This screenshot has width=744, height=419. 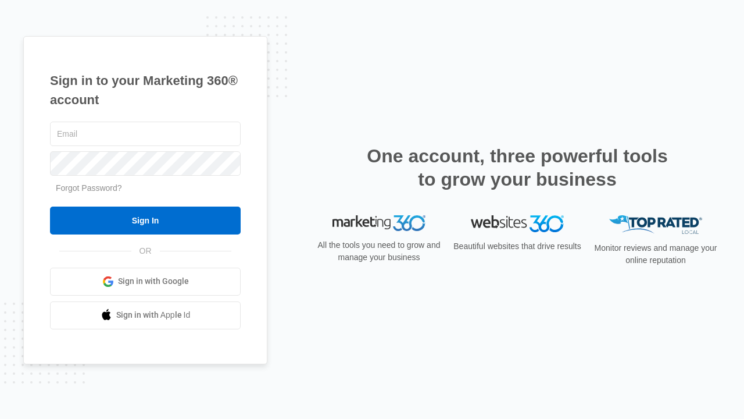 What do you see at coordinates (517, 223) in the screenshot?
I see `img: Websites 360` at bounding box center [517, 223].